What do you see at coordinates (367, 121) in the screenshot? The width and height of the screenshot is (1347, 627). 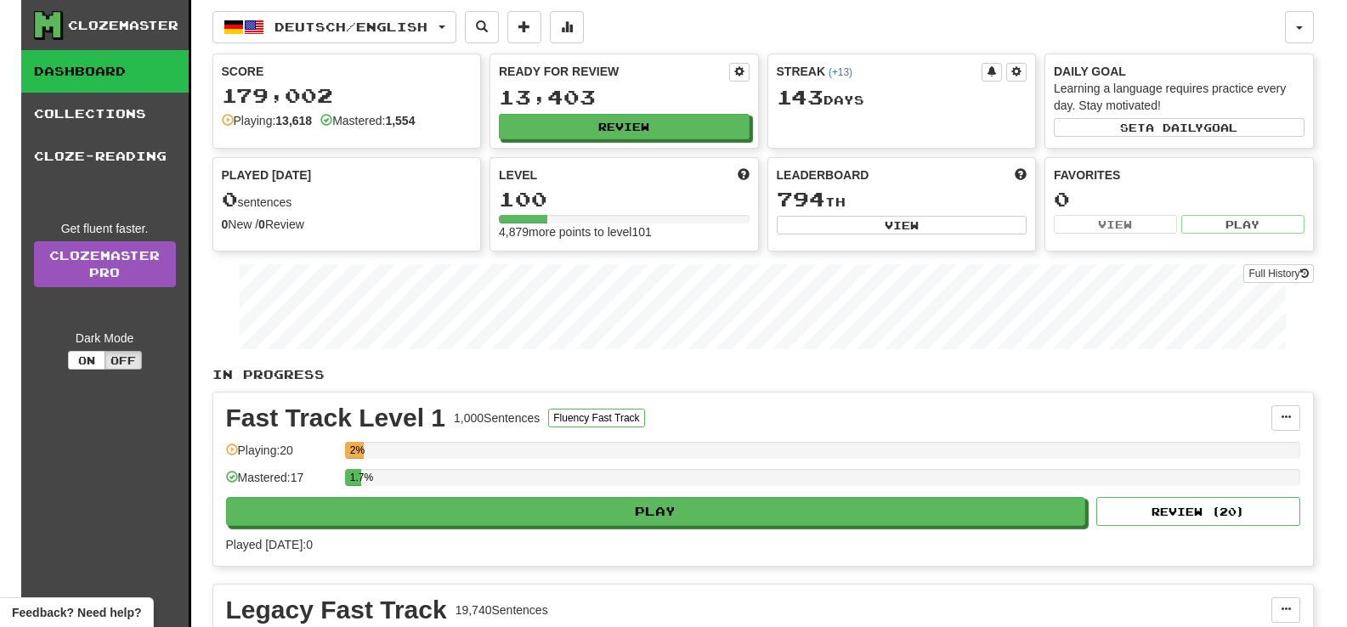 I see `div: Mastered:` at bounding box center [367, 121].